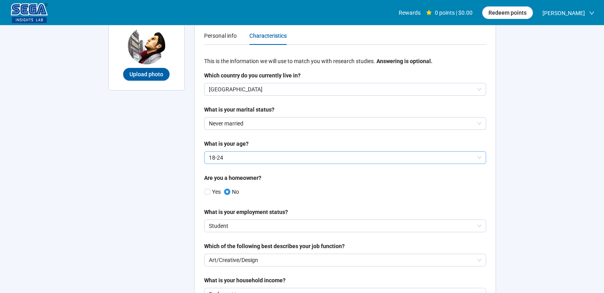 The width and height of the screenshot is (604, 293). I want to click on p: Never married, so click(342, 124).